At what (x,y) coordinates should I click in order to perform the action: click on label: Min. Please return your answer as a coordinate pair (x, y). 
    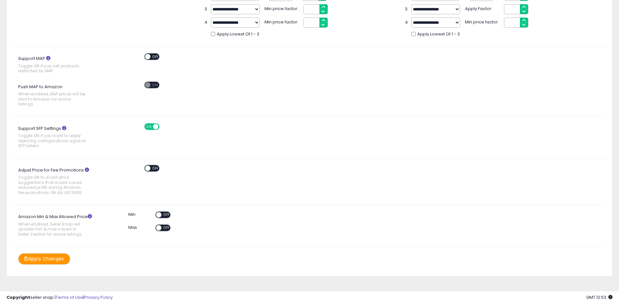
    Looking at the image, I should click on (132, 214).